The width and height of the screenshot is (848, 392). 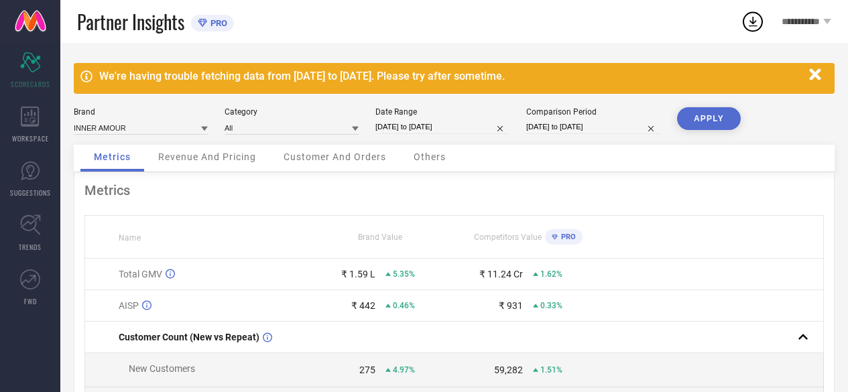 I want to click on input: Select comparison period, so click(x=593, y=127).